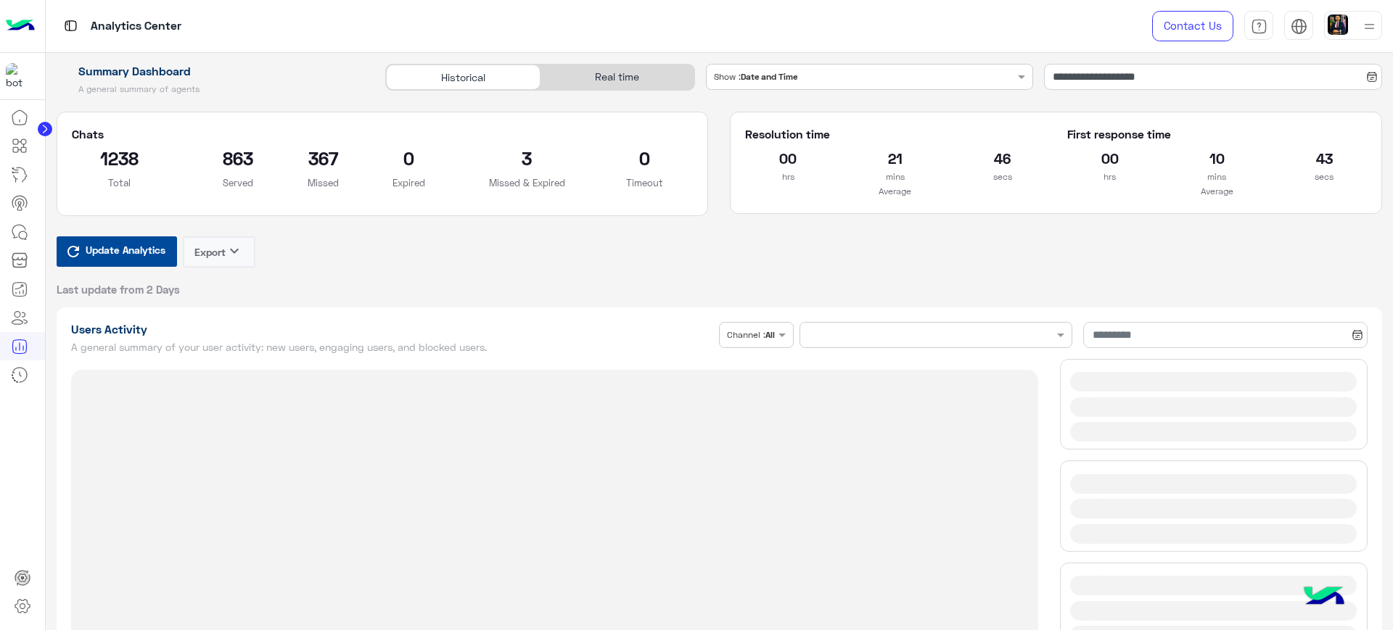 The width and height of the screenshot is (1393, 630). I want to click on button: Update Analytics, so click(117, 252).